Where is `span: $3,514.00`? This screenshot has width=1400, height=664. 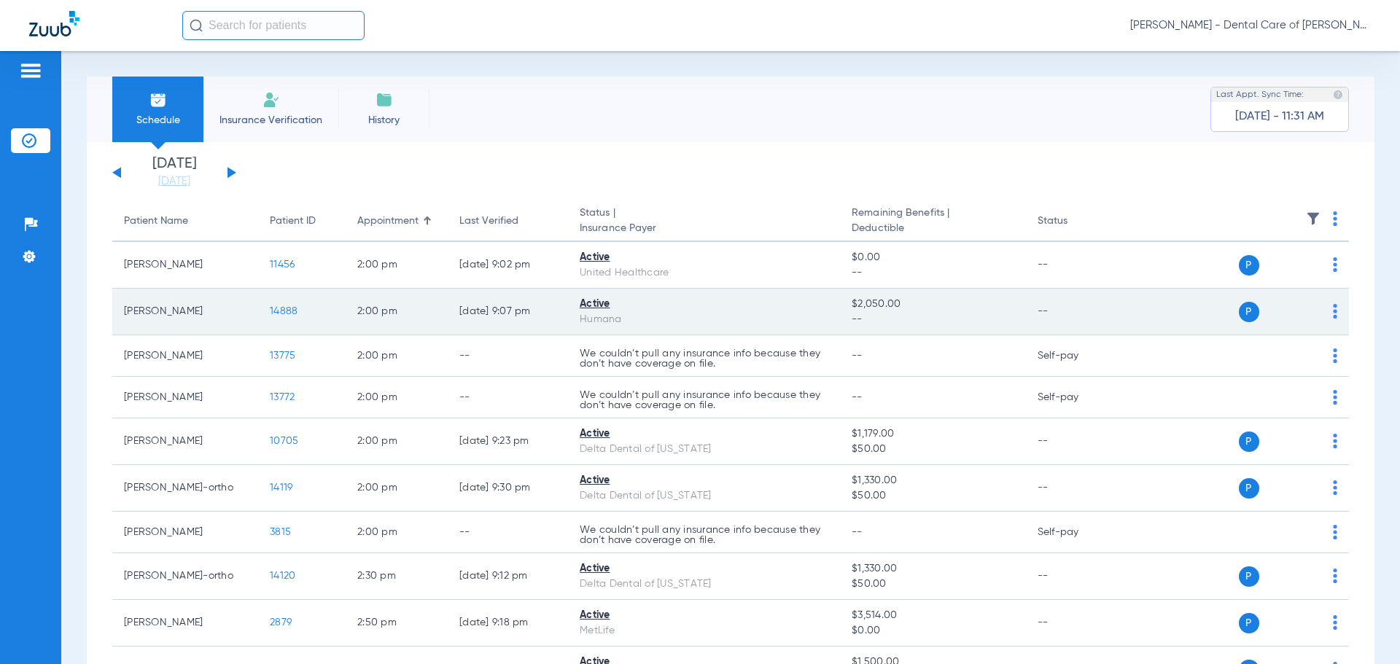 span: $3,514.00 is located at coordinates (932, 615).